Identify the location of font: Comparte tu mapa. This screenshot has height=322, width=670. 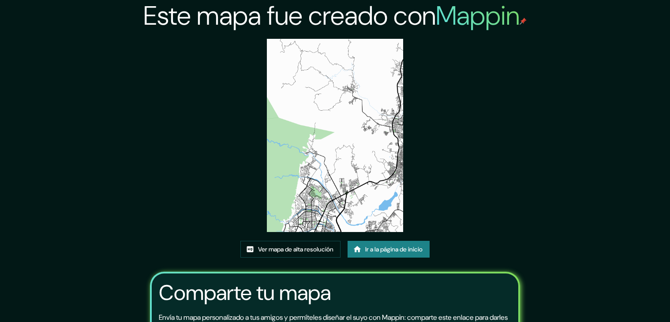
(245, 292).